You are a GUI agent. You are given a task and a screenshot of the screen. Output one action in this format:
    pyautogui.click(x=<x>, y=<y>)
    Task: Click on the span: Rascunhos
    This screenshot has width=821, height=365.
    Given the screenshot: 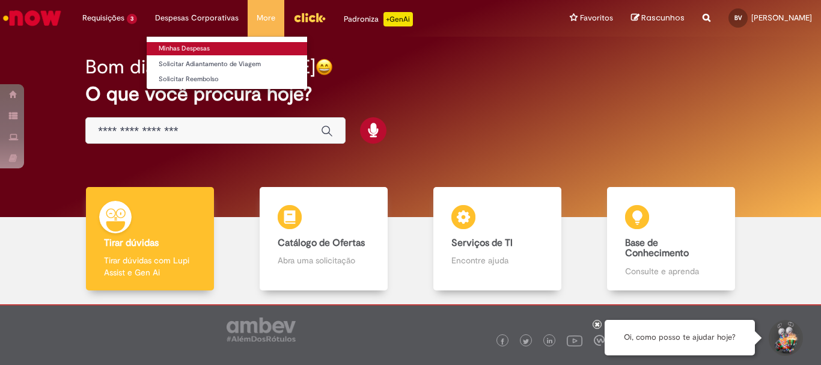 What is the action you would take?
    pyautogui.click(x=663, y=17)
    